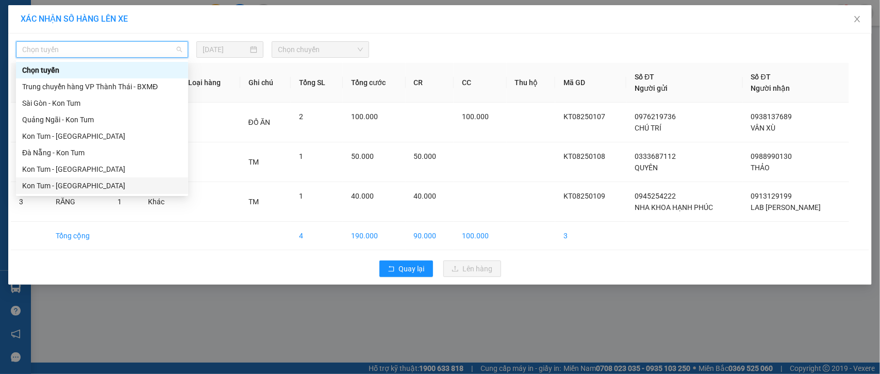 The width and height of the screenshot is (880, 374). I want to click on th: Thu hộ, so click(531, 82).